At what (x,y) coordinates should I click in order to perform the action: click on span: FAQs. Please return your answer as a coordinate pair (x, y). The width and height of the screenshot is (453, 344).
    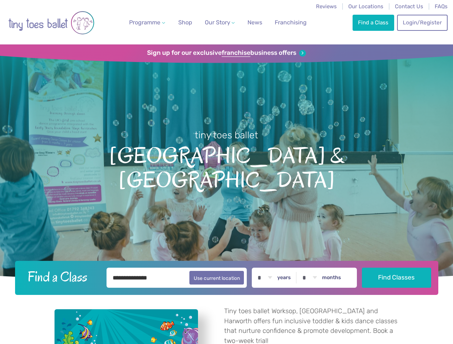
    Looking at the image, I should click on (441, 6).